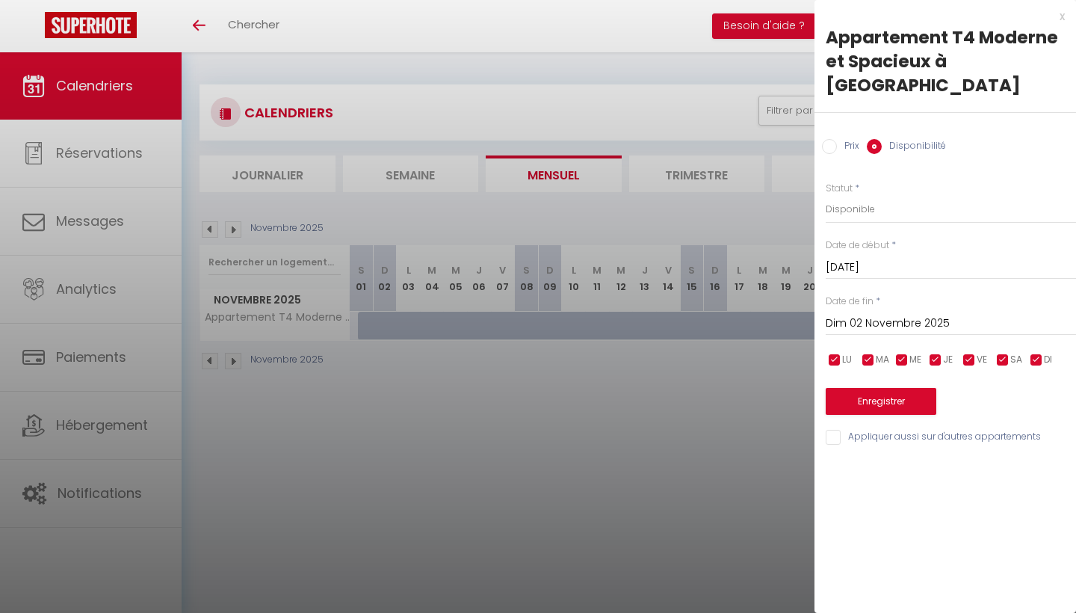 The image size is (1076, 613). I want to click on span: ME, so click(915, 359).